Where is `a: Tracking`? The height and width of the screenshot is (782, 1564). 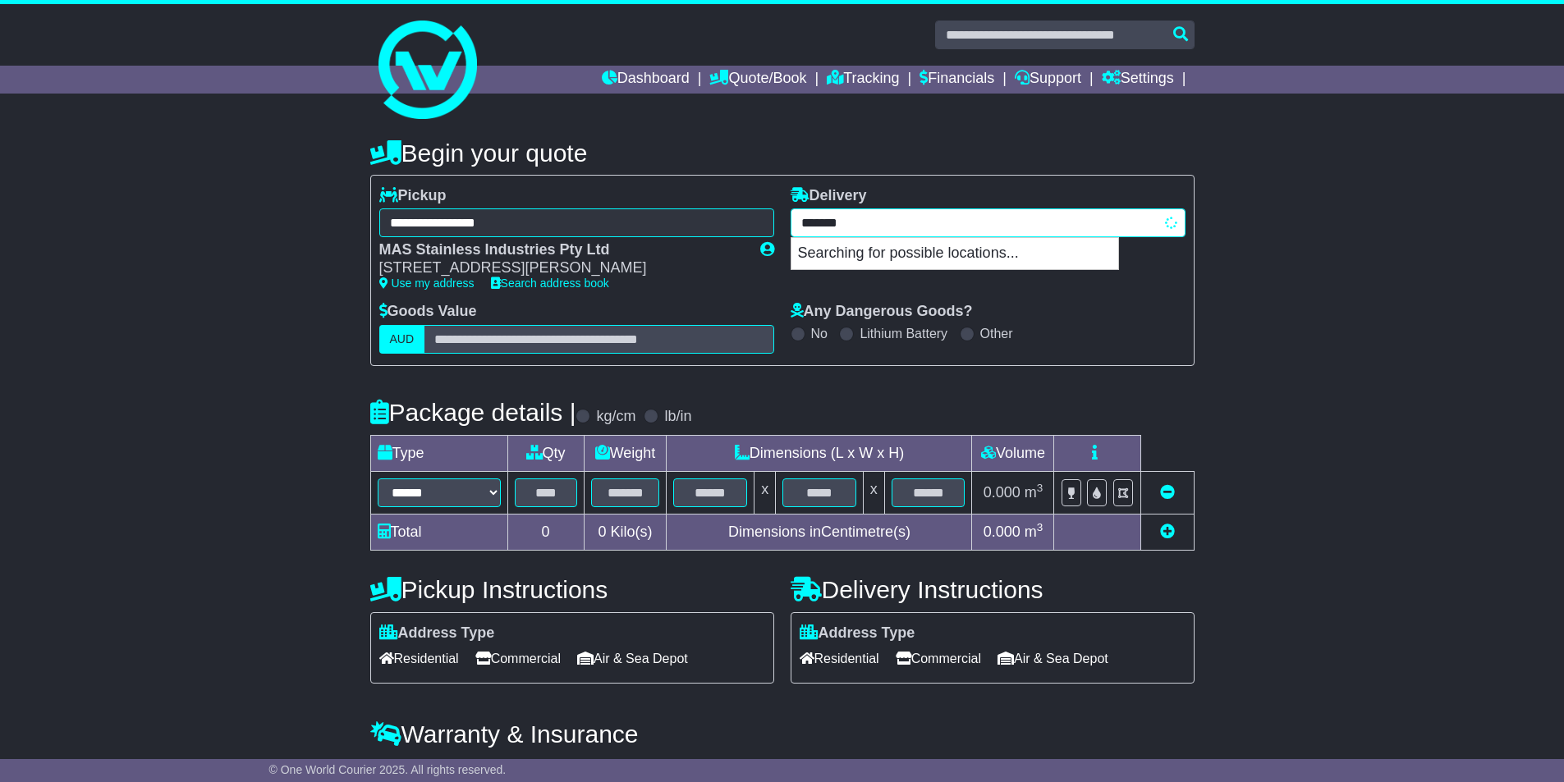
a: Tracking is located at coordinates (863, 80).